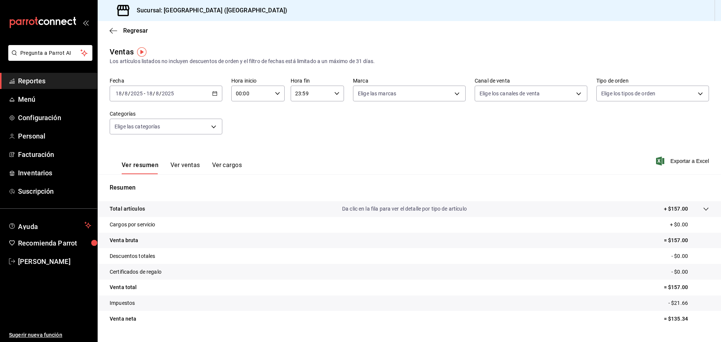 This screenshot has width=721, height=342. Describe the element at coordinates (404, 209) in the screenshot. I see `p: Da clic en la fila para ver el detalle por tipo de artículo` at that location.